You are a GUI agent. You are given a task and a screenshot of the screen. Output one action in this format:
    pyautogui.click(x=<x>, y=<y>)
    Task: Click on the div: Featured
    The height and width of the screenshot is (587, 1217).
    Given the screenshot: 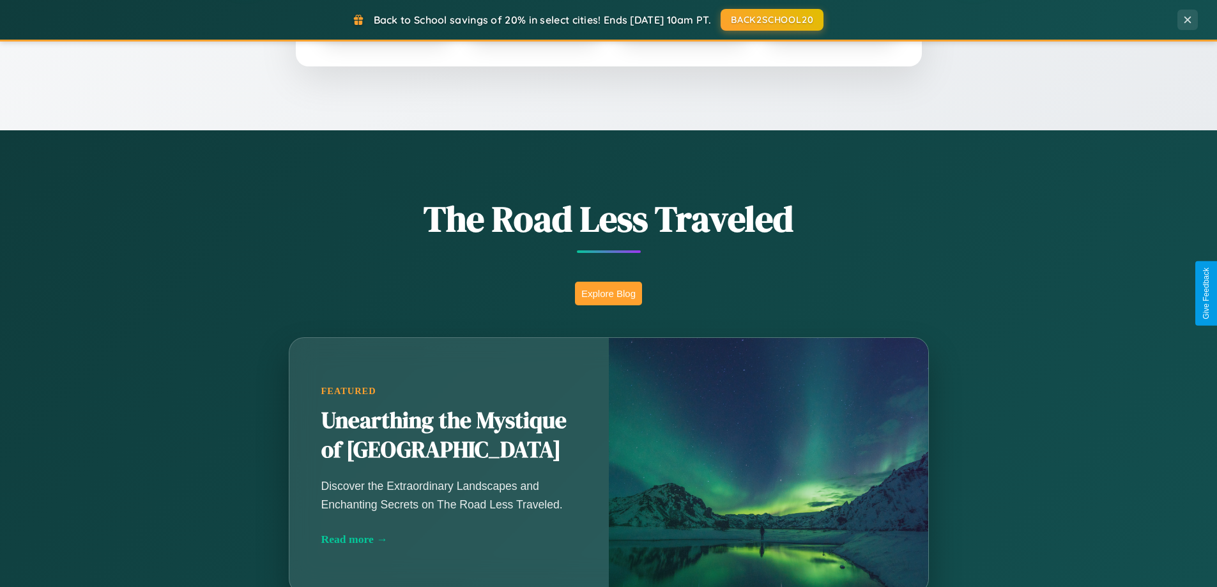 What is the action you would take?
    pyautogui.click(x=449, y=391)
    